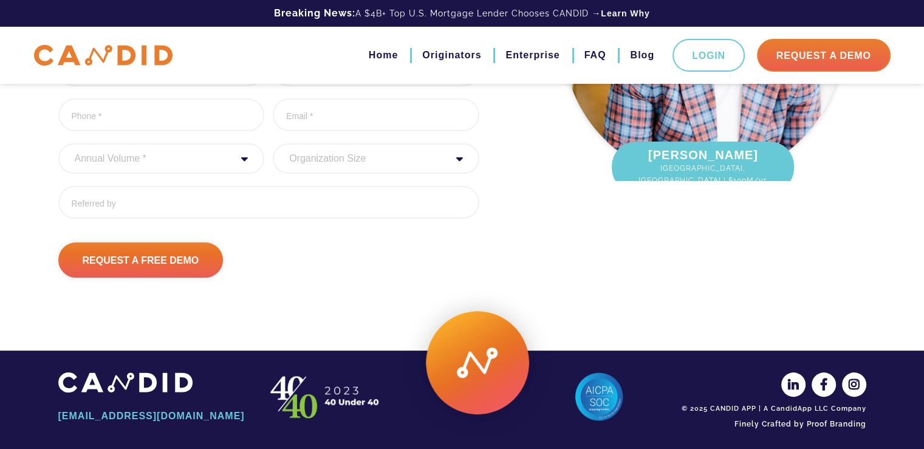 Image resolution: width=924 pixels, height=449 pixels. What do you see at coordinates (599, 397) in the screenshot?
I see `img: AICPA SOC 2` at bounding box center [599, 397].